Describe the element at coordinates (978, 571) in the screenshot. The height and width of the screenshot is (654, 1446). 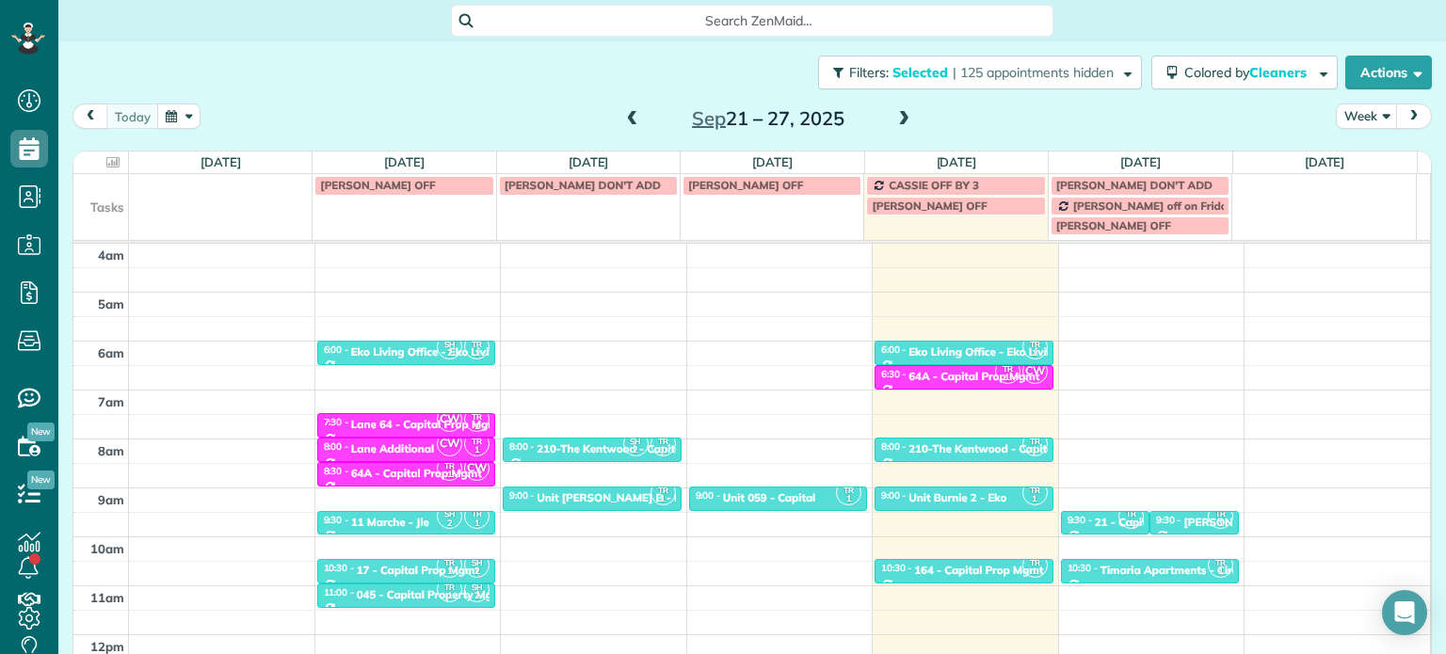
I see `div: 164 - Capital Prop Mgmt` at that location.